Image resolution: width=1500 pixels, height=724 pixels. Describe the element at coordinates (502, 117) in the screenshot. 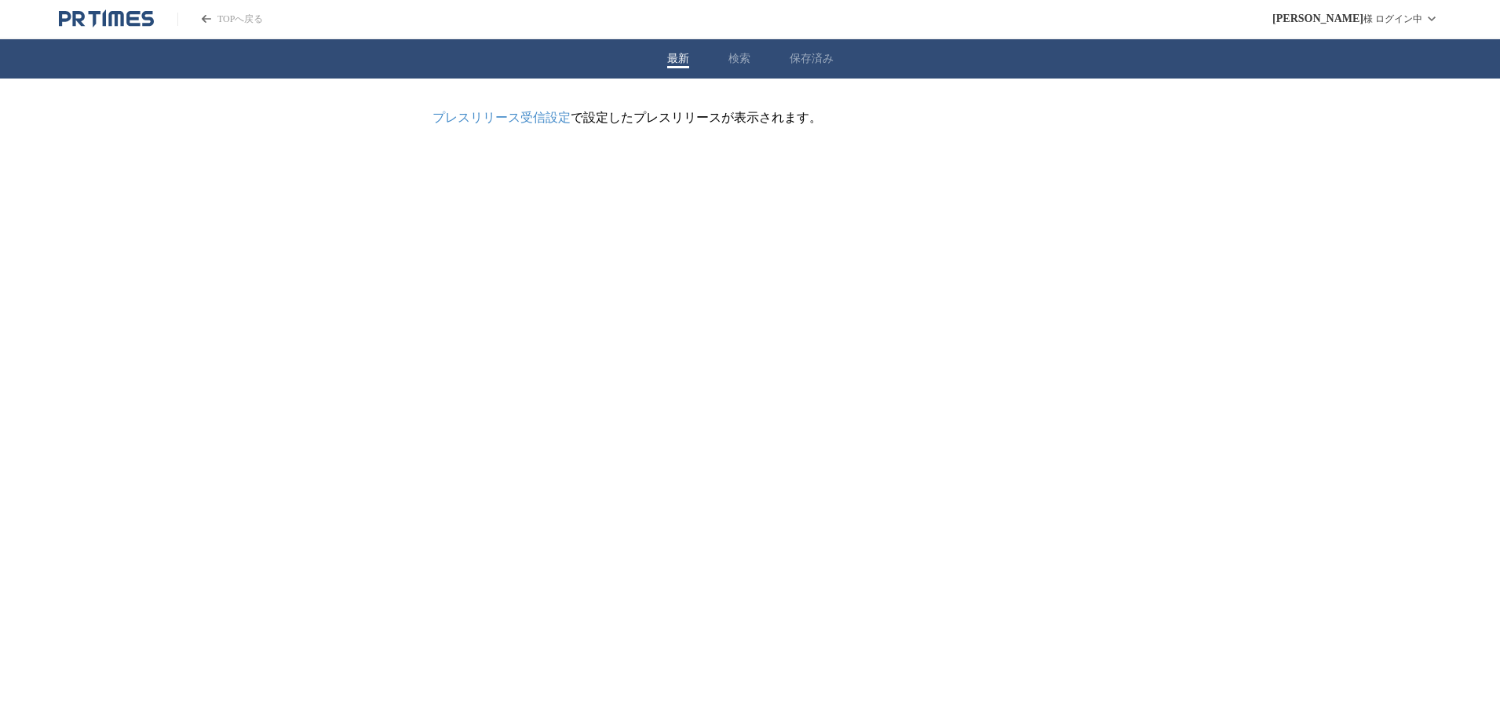

I see `a: プレスリリース受信設定` at that location.